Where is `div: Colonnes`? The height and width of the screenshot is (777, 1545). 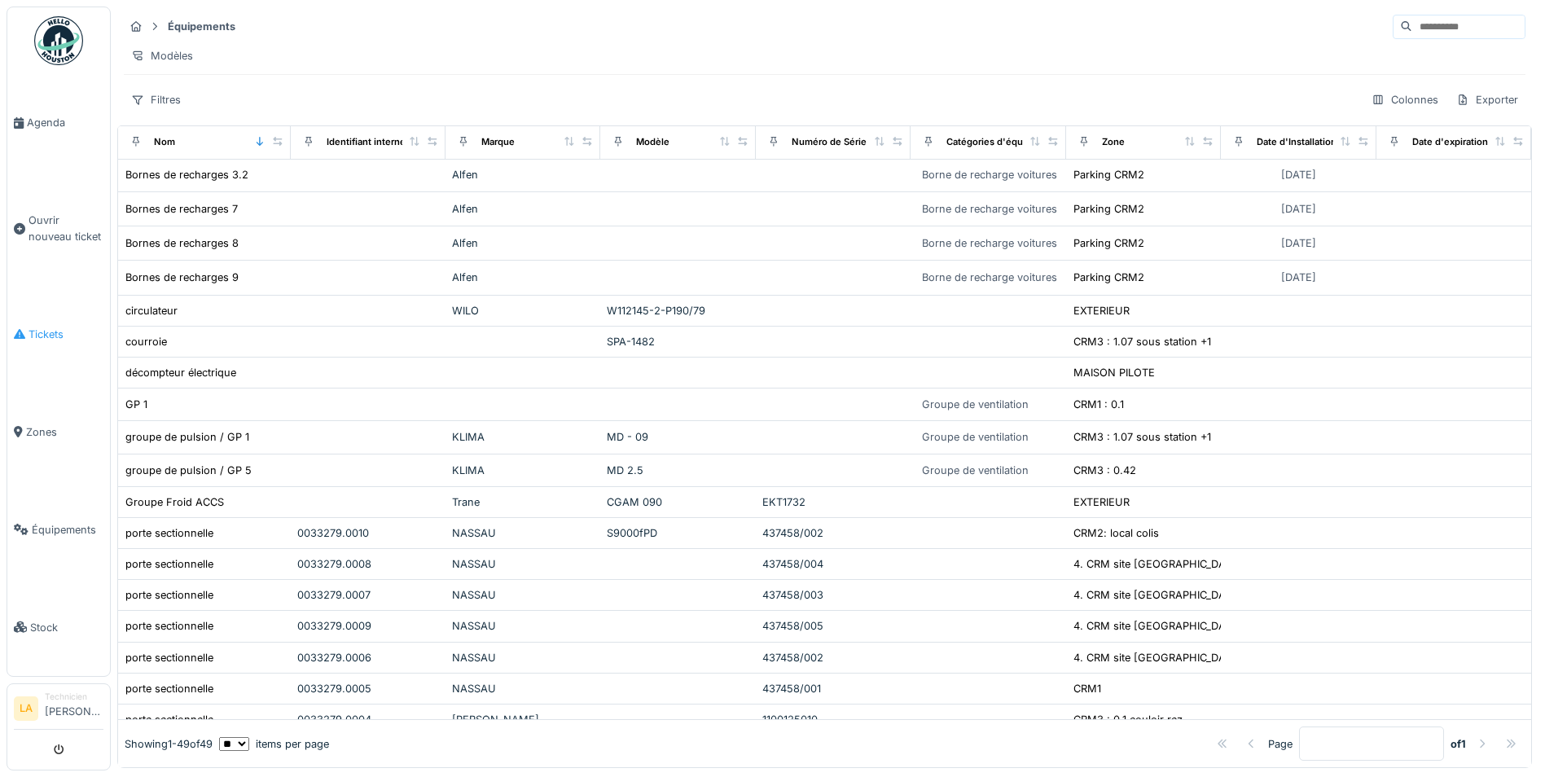 div: Colonnes is located at coordinates (1405, 99).